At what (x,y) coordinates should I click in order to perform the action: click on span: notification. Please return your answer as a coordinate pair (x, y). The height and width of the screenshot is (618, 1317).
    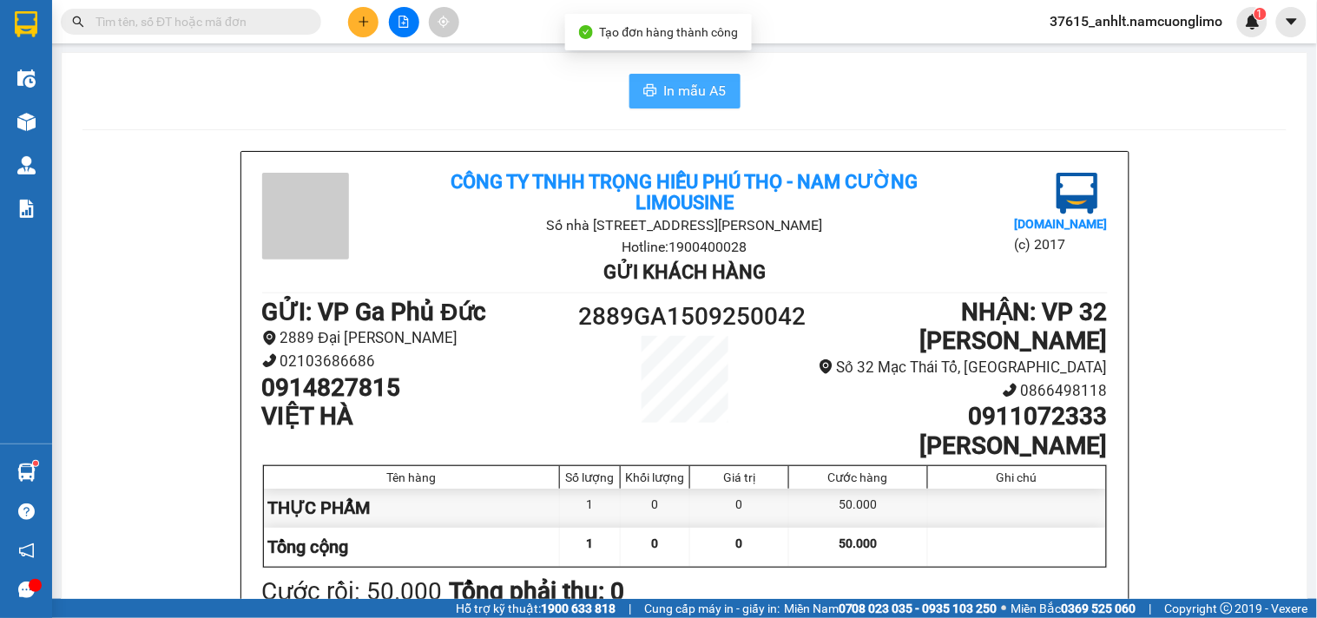
    Looking at the image, I should click on (26, 550).